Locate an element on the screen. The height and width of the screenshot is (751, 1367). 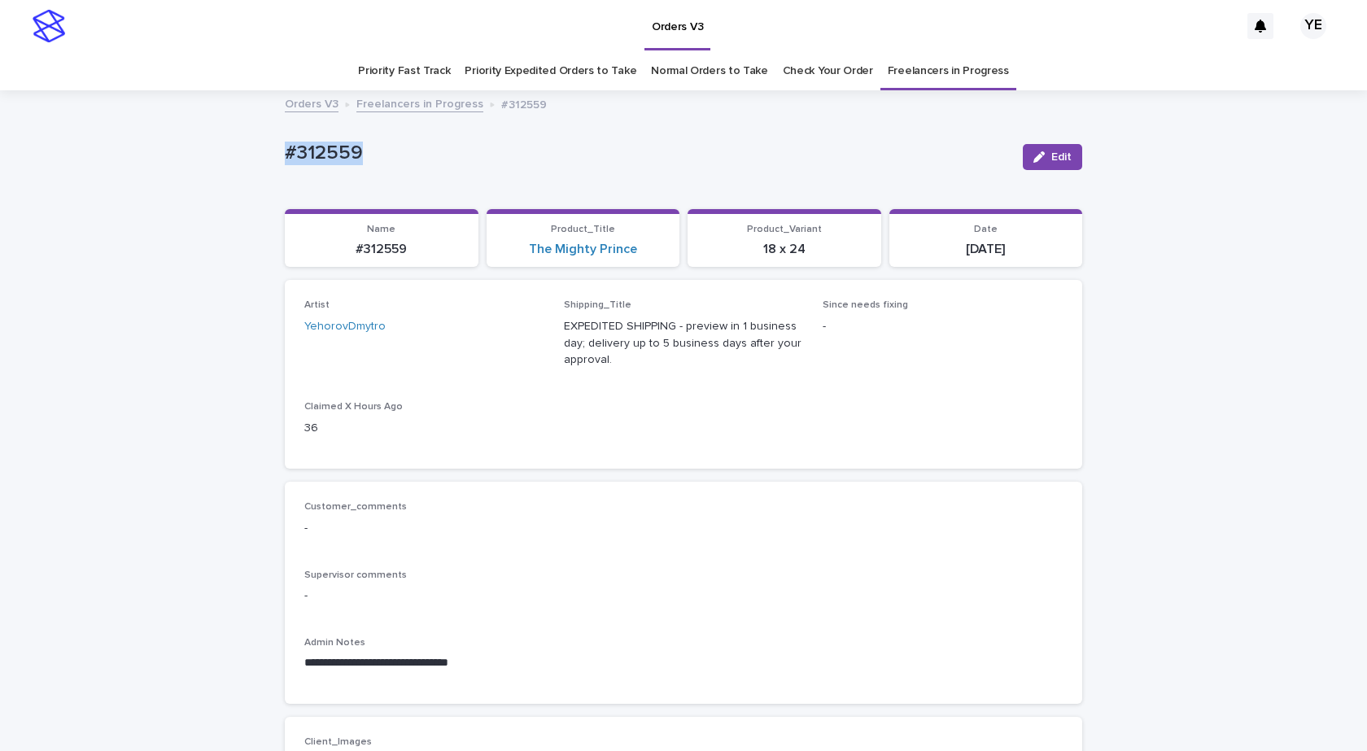
span: Product_Title is located at coordinates (583, 229).